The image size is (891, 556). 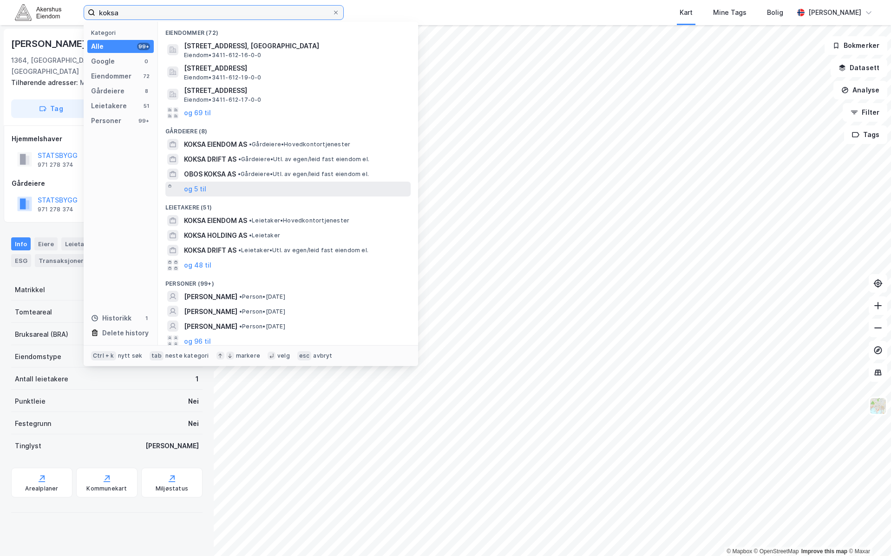 What do you see at coordinates (46, 244) in the screenshot?
I see `div: Eiere` at bounding box center [46, 244].